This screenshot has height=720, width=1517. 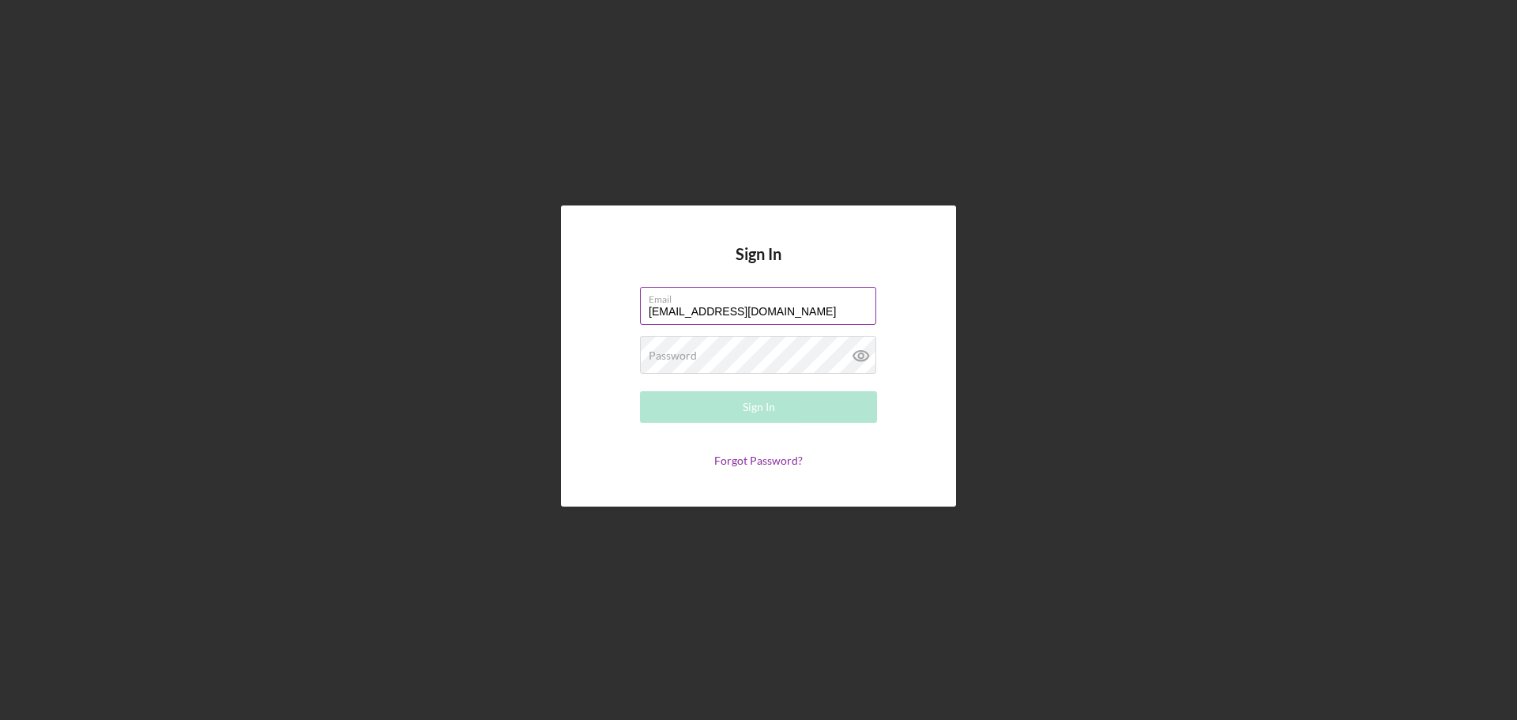 I want to click on button: Sign In, so click(x=759, y=407).